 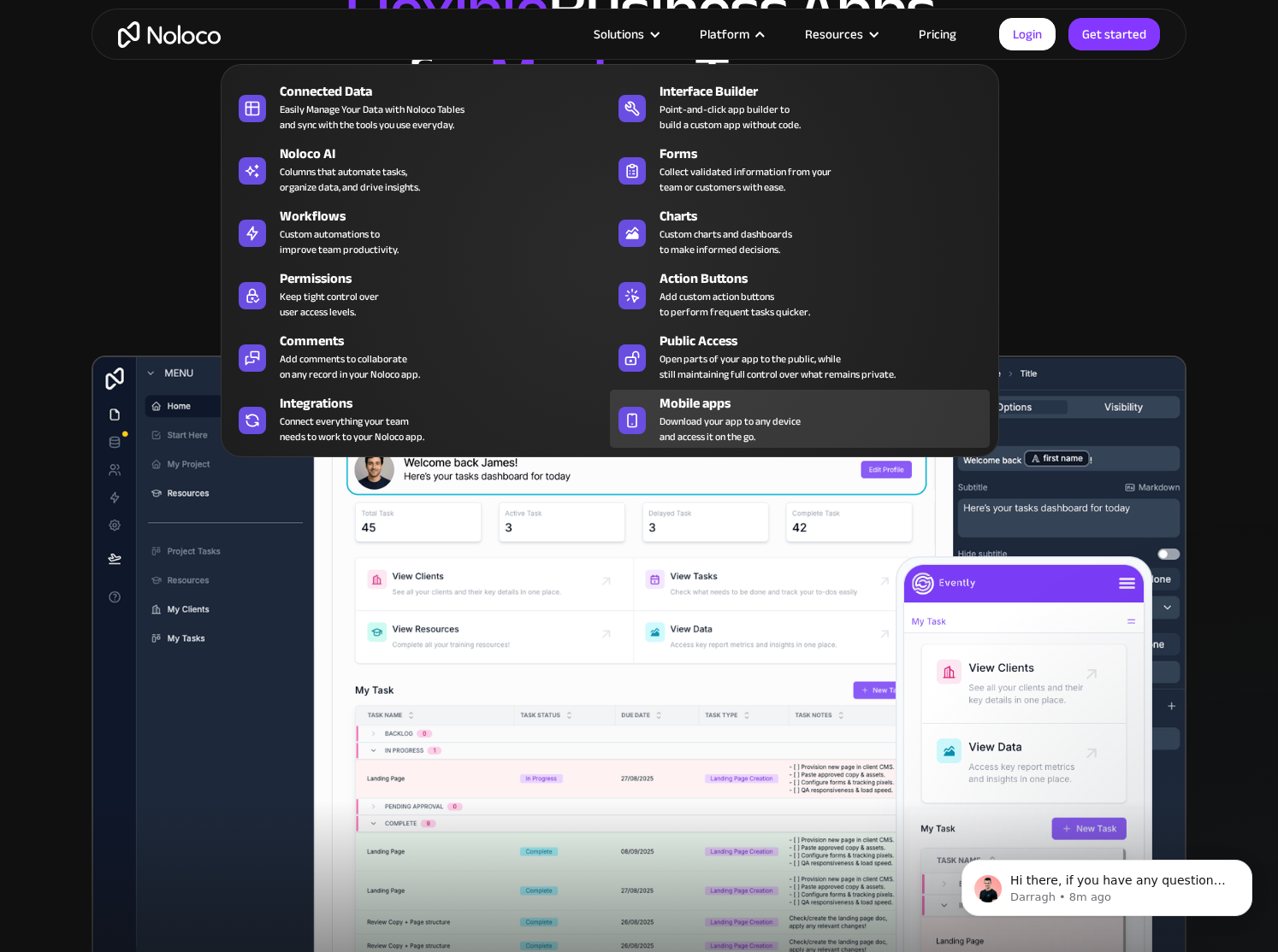 I want to click on a: Connected DataEasily Manage Your Data with Noloco Tablesand sync with the tools you use everyday., so click(x=420, y=107).